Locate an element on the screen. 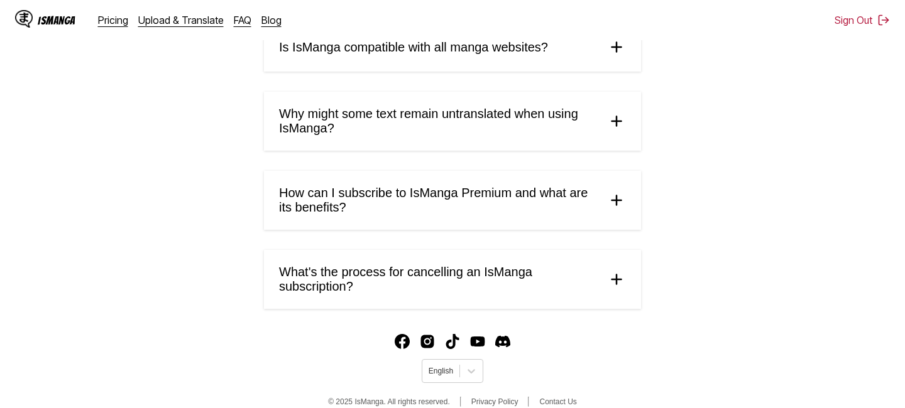  a: Pricing is located at coordinates (113, 20).